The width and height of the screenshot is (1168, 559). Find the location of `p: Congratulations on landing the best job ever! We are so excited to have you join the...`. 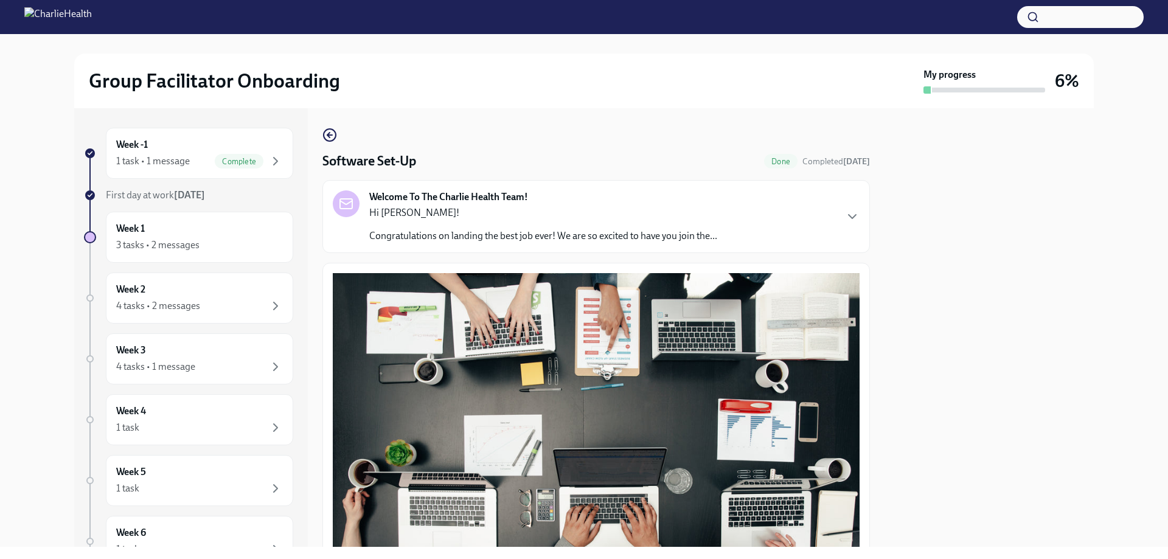

p: Congratulations on landing the best job ever! We are so excited to have you join the... is located at coordinates (543, 236).